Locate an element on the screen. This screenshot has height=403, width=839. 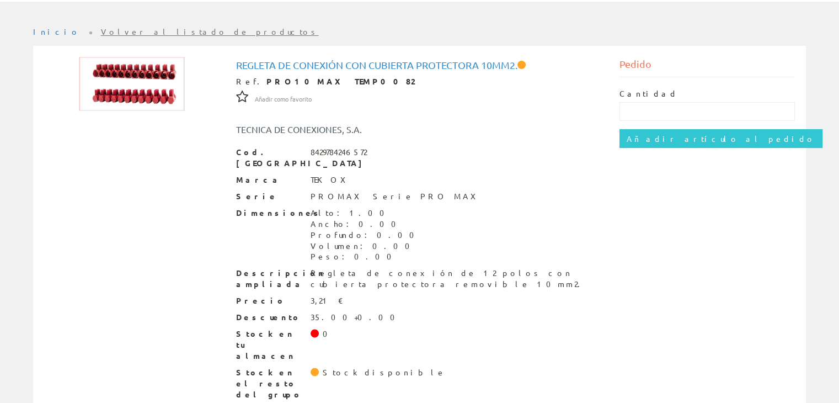
div: Profundo: 0.00 is located at coordinates (366, 235).